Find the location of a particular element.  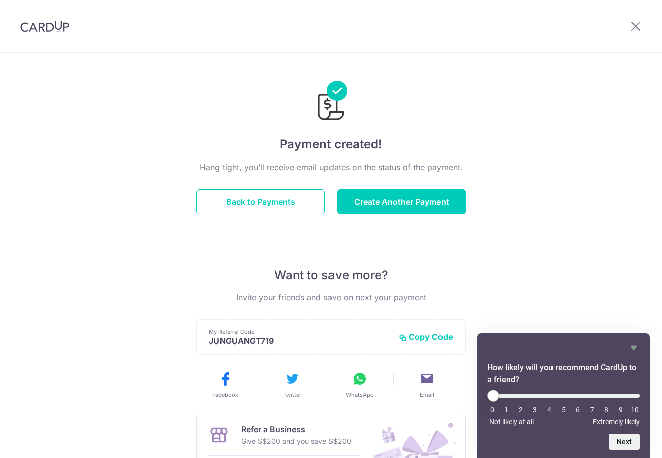

p: Hang tight, you’ll receive email updates on the status of the payment. is located at coordinates (331, 167).